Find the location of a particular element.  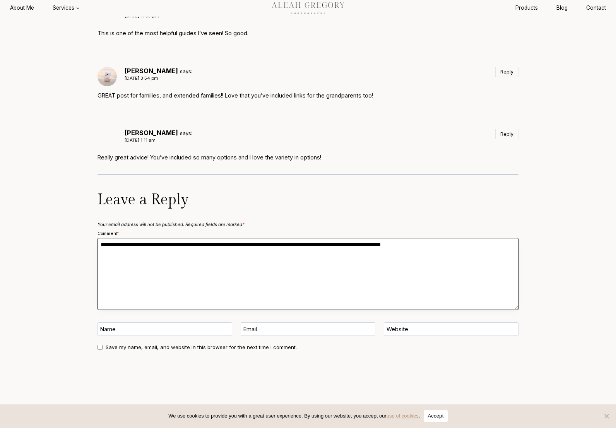

a: Contact is located at coordinates (595, 8).